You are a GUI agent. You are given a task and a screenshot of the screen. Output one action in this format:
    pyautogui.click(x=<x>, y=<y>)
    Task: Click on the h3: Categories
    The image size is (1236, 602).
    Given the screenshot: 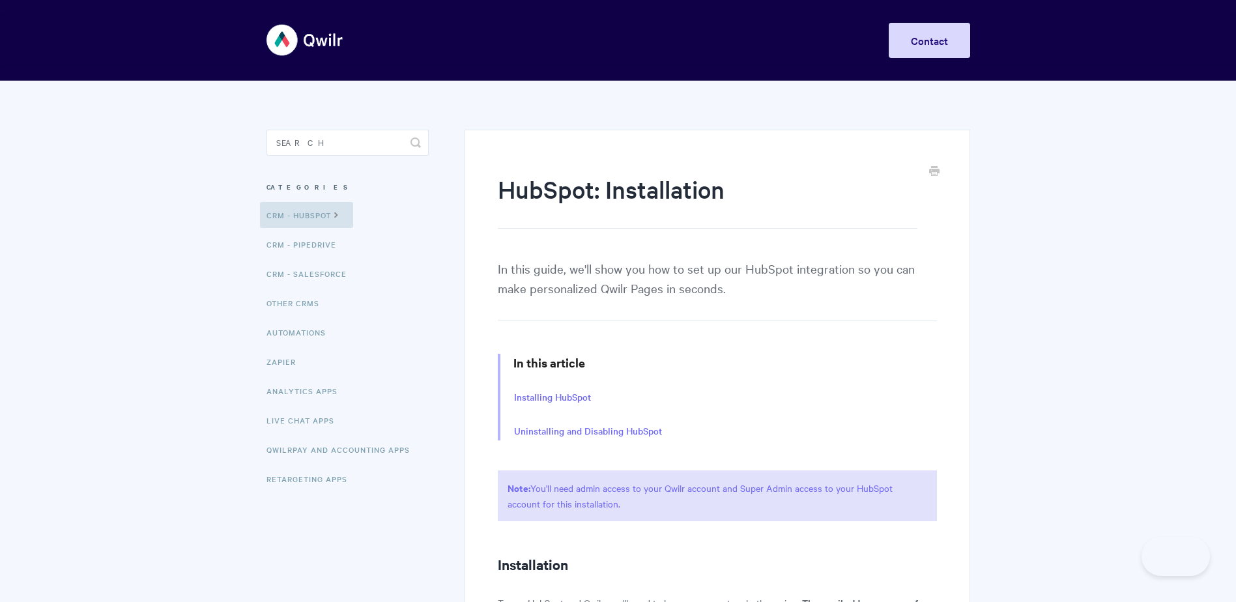 What is the action you would take?
    pyautogui.click(x=347, y=187)
    